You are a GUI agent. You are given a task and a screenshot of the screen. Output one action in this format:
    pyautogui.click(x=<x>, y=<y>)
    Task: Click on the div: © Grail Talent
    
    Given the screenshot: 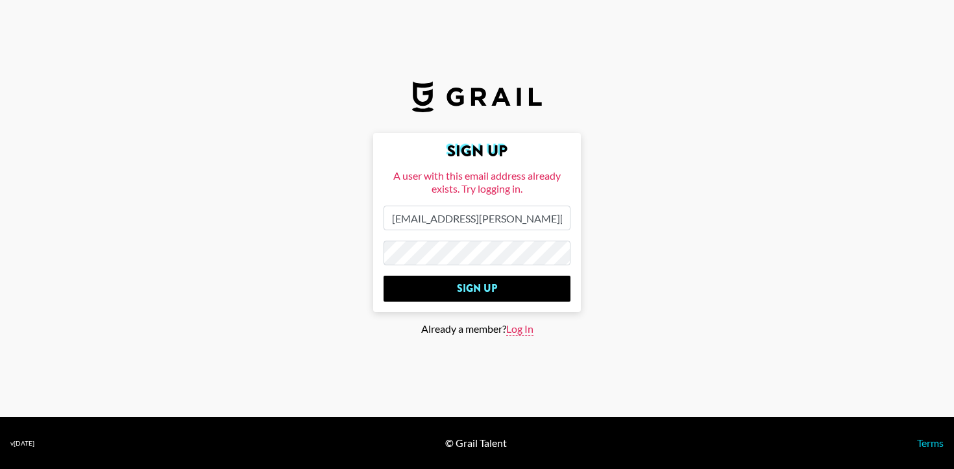 What is the action you would take?
    pyautogui.click(x=476, y=443)
    